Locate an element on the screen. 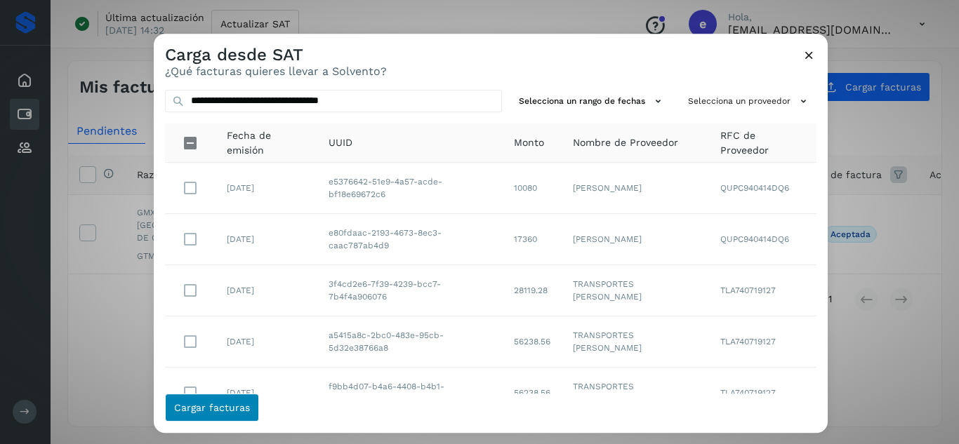  td: 10080 is located at coordinates (532, 188).